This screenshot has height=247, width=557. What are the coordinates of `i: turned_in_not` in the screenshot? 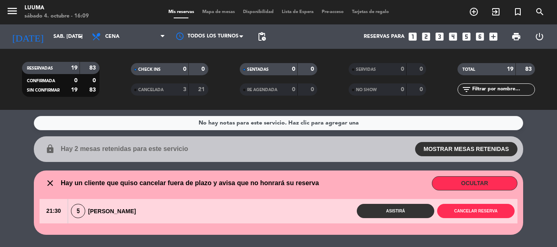 It's located at (518, 12).